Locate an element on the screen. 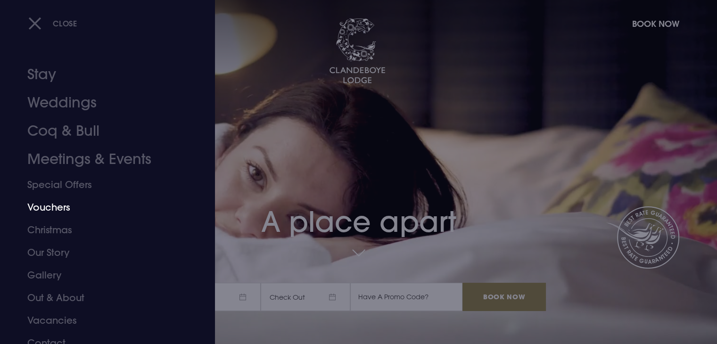 The height and width of the screenshot is (344, 717). span: Close is located at coordinates (65, 23).